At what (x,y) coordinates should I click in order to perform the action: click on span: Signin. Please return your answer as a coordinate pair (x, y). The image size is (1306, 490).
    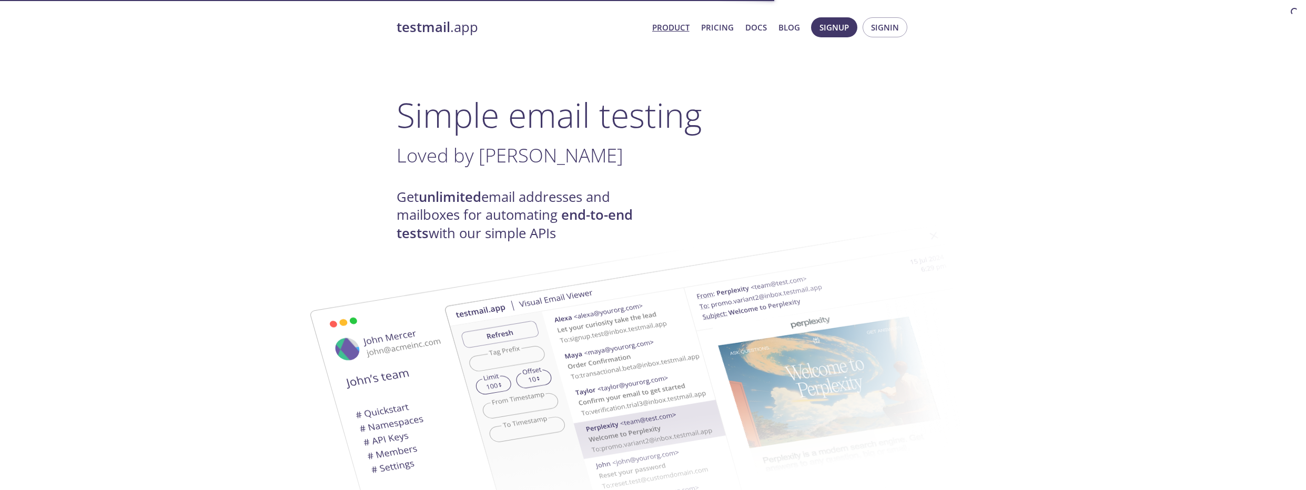
    Looking at the image, I should click on (885, 27).